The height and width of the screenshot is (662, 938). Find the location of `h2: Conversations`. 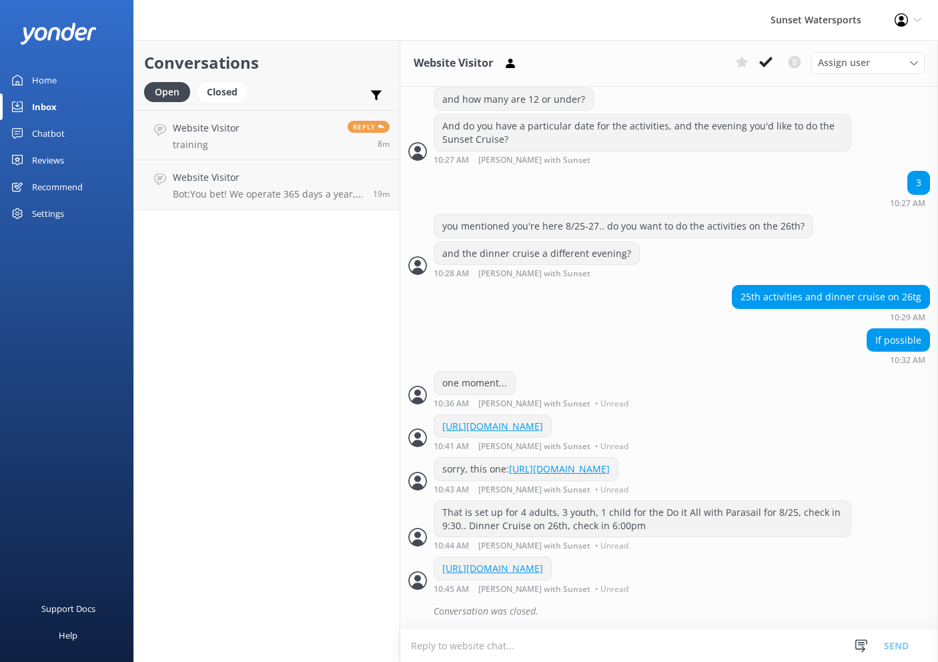

h2: Conversations is located at coordinates (267, 63).